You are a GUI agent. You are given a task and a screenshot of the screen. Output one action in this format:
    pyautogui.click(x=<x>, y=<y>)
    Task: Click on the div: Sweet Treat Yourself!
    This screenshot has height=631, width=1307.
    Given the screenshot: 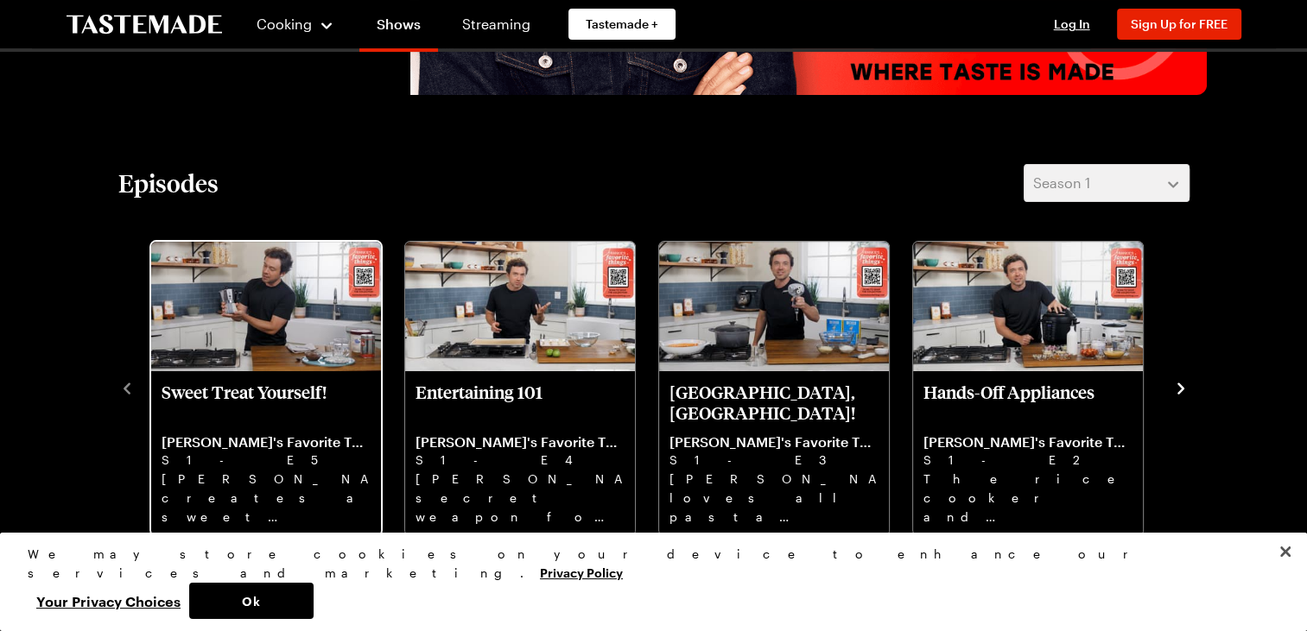 What is the action you would take?
    pyautogui.click(x=266, y=389)
    